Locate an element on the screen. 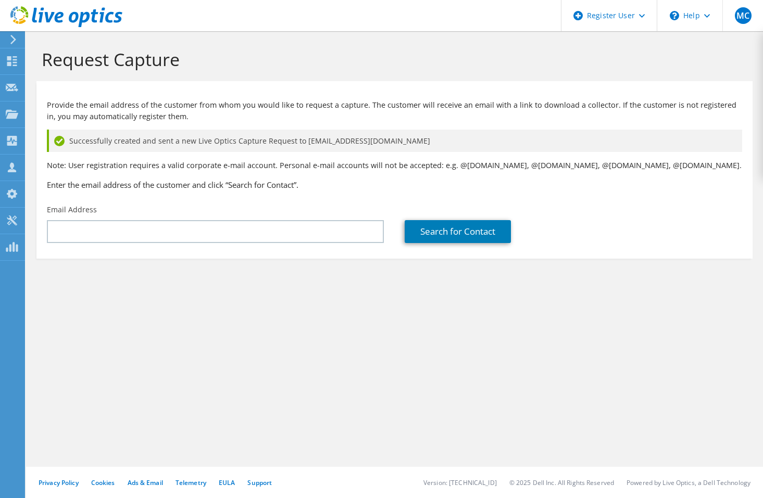 This screenshot has width=763, height=498. a: Search for Contact is located at coordinates (458, 232).